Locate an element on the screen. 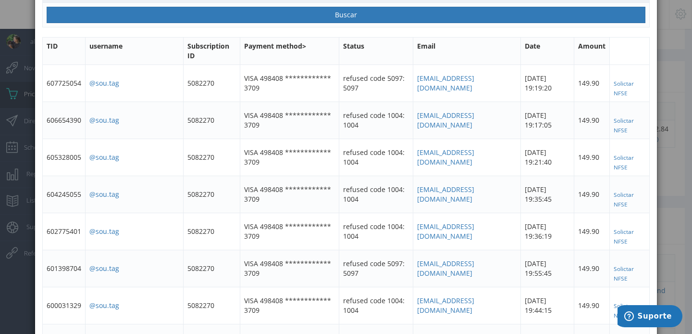  td: 607725054 is located at coordinates (64, 83).